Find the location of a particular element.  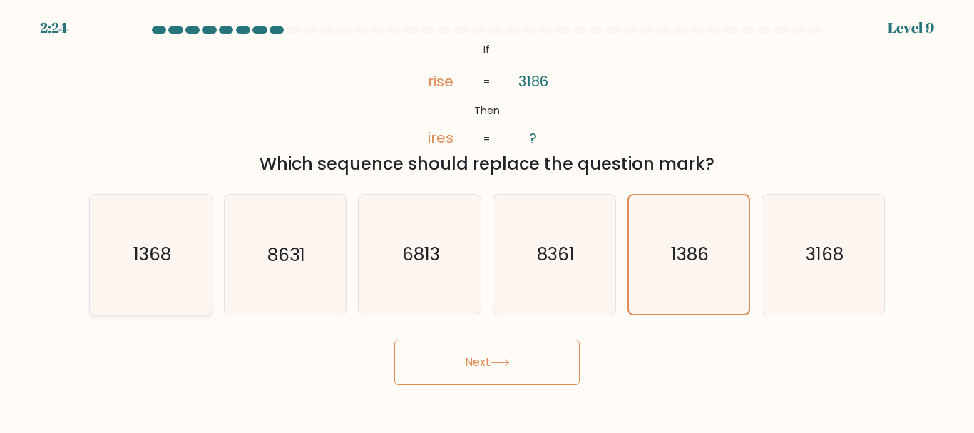

text: 1368 is located at coordinates (151, 255).